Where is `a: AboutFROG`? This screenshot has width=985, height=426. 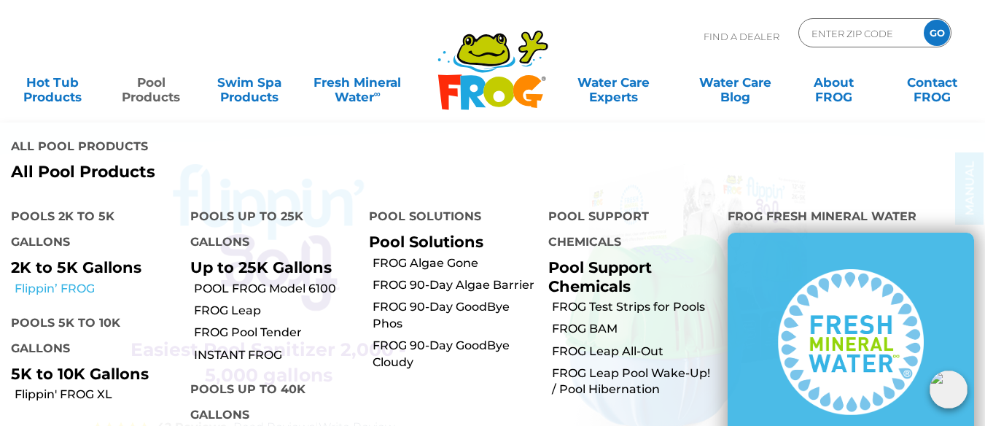 a: AboutFROG is located at coordinates (834, 82).